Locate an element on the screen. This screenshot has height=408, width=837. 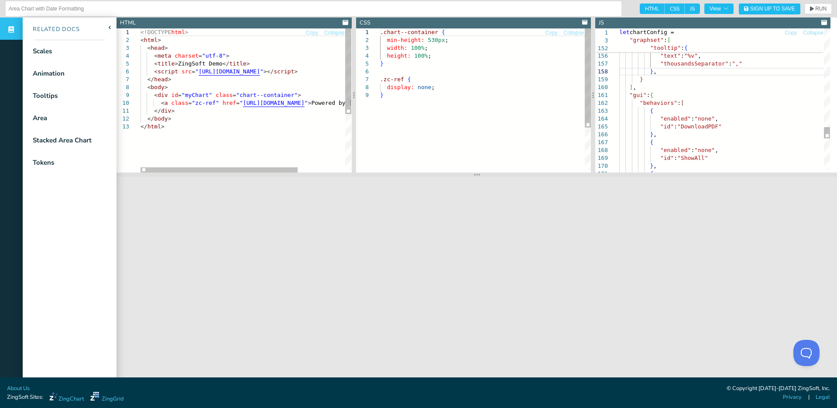
div: 8 is located at coordinates (362, 87).